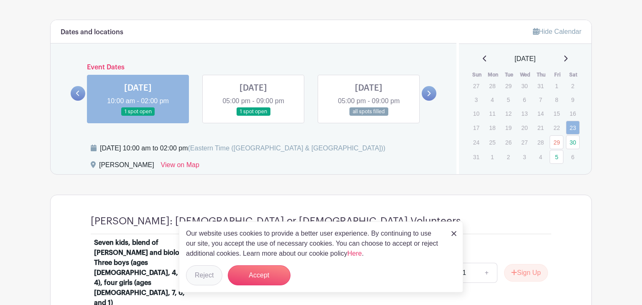 The width and height of the screenshot is (642, 305). Describe the element at coordinates (572, 99) in the screenshot. I see `p: 9` at that location.